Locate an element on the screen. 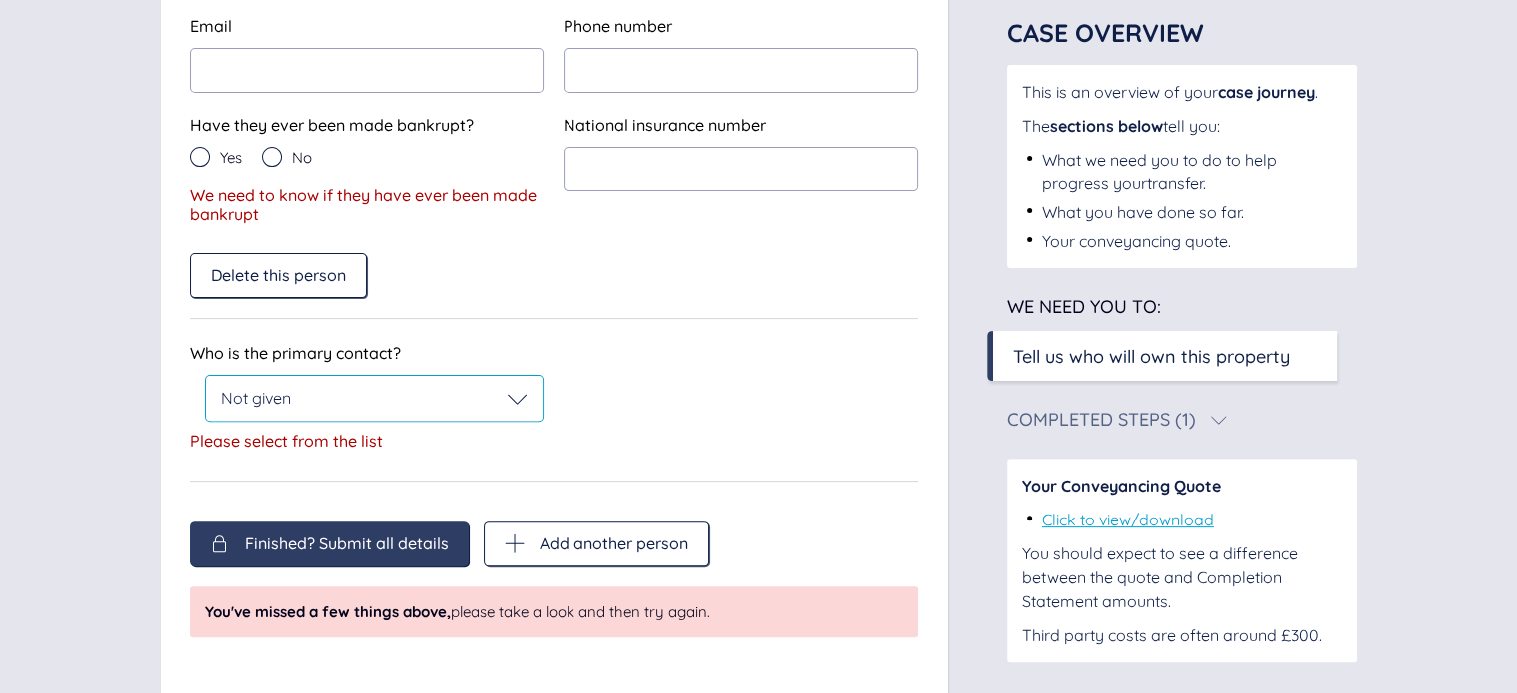  span: Who is the primary contact? is located at coordinates (295, 353).